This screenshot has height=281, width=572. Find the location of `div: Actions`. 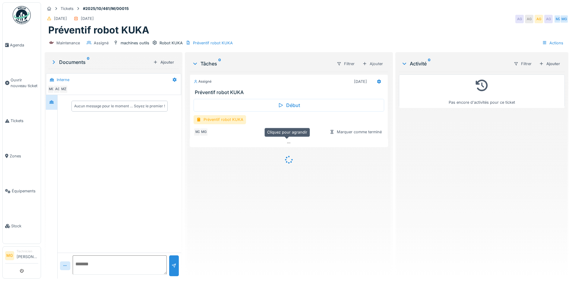

div: Actions is located at coordinates (552, 43).